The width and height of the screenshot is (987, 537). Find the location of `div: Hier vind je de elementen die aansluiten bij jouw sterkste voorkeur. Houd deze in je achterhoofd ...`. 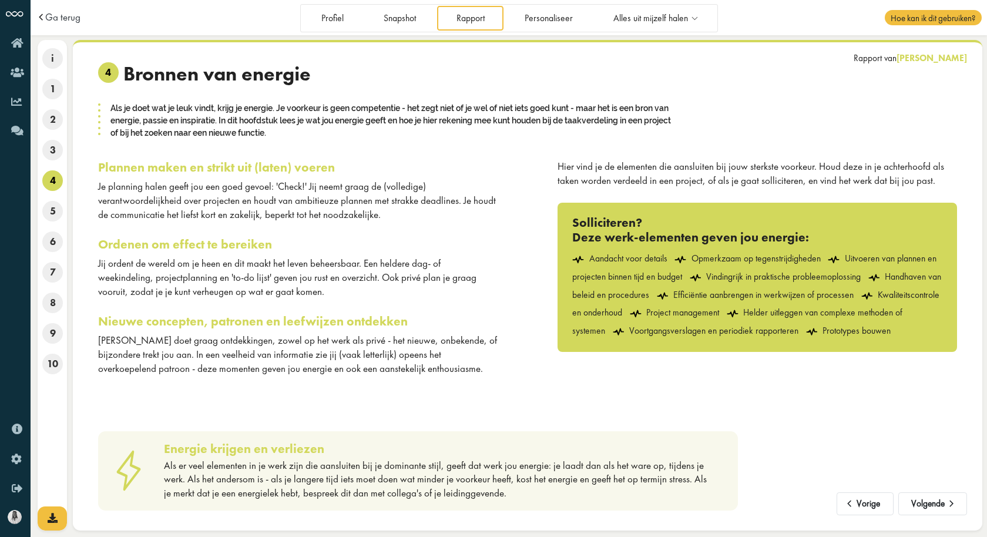

div: Hier vind je de elementen die aansluiten bij jouw sterkste voorkeur. Houd deze in je achterhoofd ... is located at coordinates (758, 174).